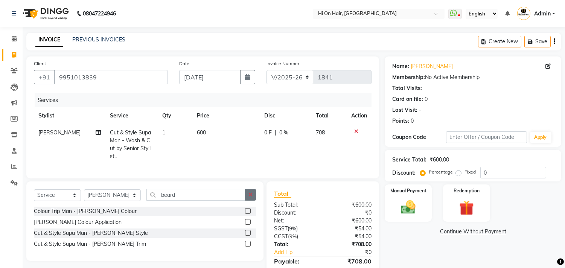 This screenshot has width=565, height=268. What do you see at coordinates (538, 41) in the screenshot?
I see `button: Save` at bounding box center [538, 41].